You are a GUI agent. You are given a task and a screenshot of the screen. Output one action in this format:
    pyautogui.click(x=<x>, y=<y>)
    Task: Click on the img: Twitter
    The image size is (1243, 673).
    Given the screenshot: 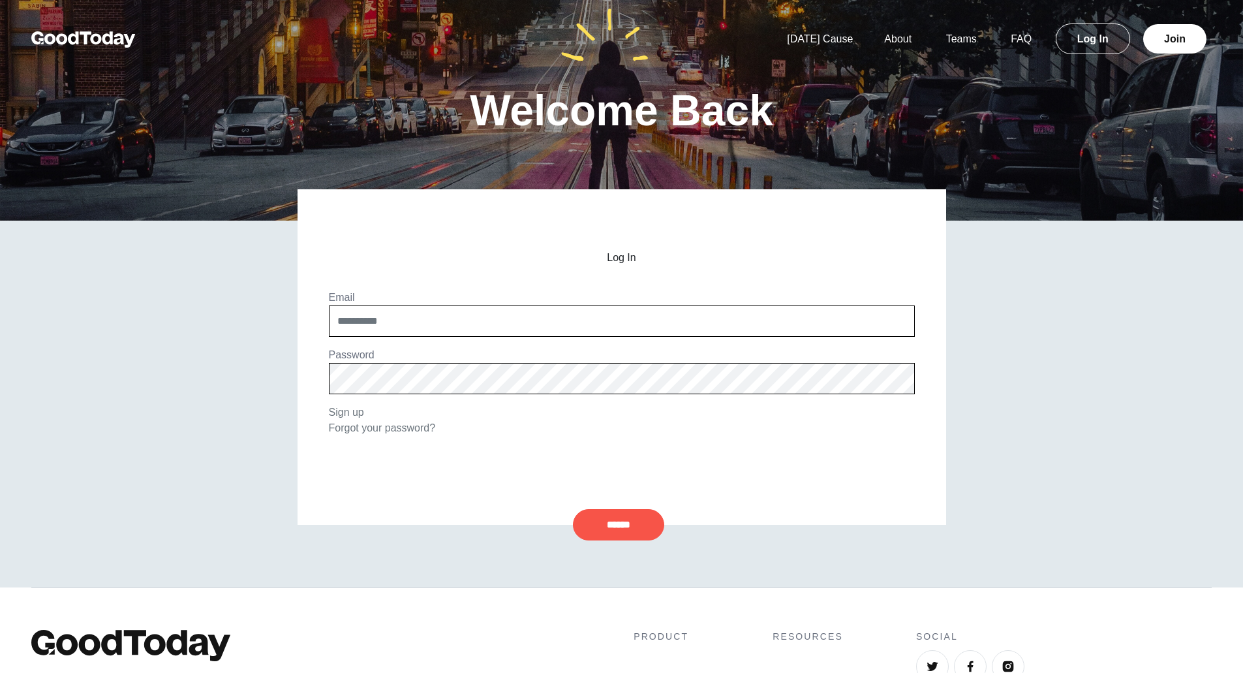 What is the action you would take?
    pyautogui.click(x=932, y=666)
    